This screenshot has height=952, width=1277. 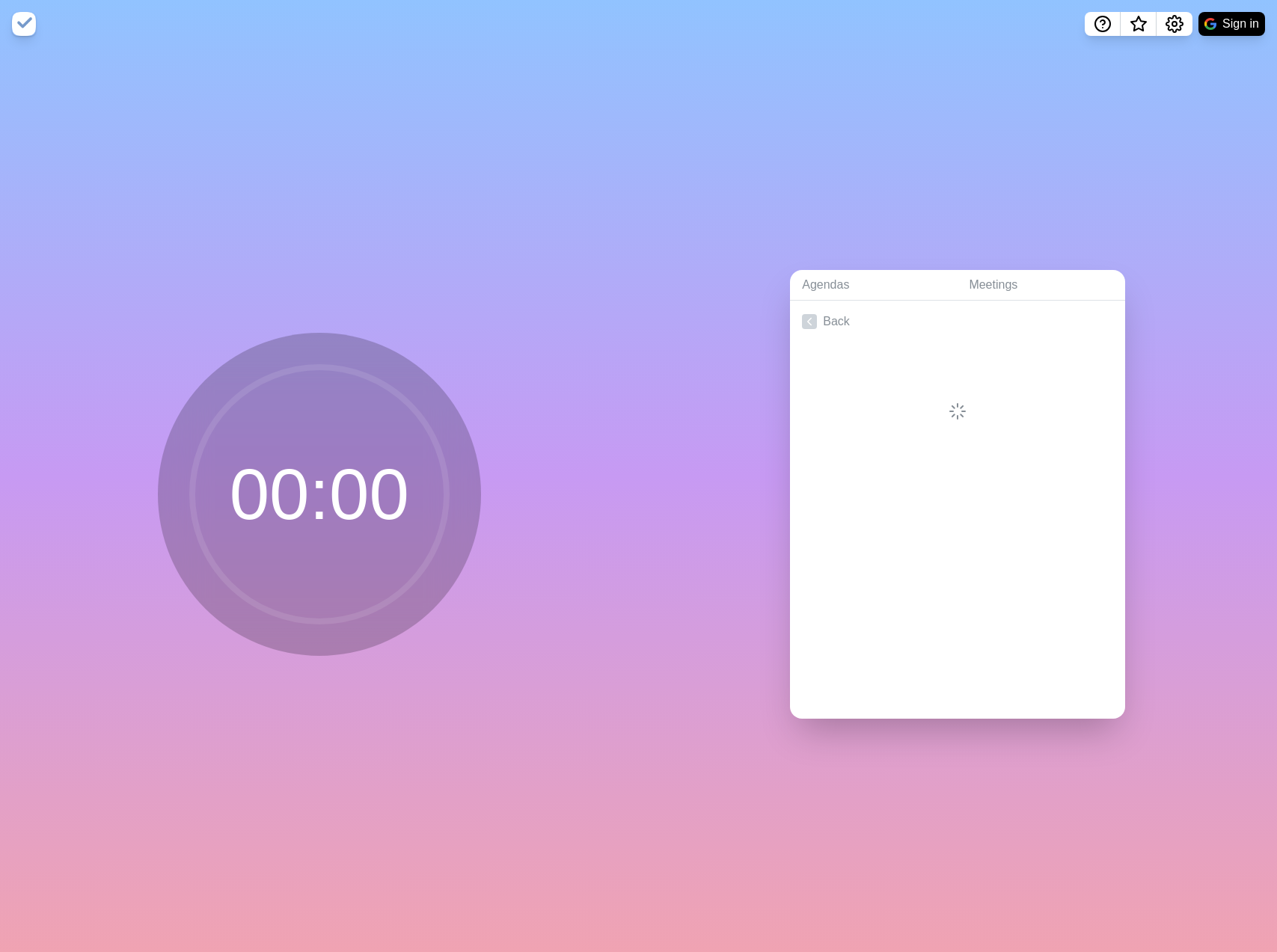 What do you see at coordinates (1175, 24) in the screenshot?
I see `button: Settings` at bounding box center [1175, 24].